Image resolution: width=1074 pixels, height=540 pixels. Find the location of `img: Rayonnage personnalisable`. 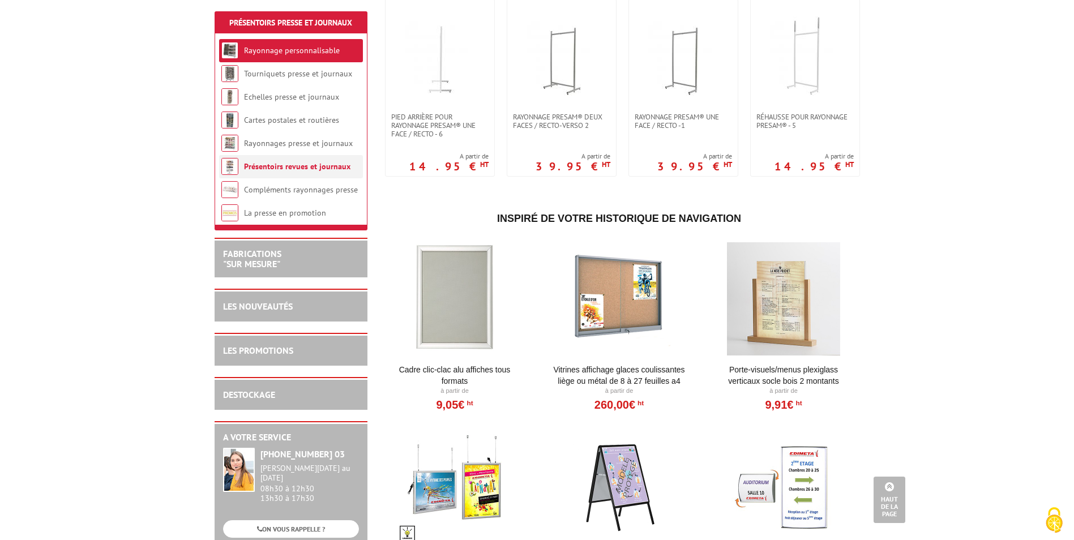

img: Rayonnage personnalisable is located at coordinates (230, 50).